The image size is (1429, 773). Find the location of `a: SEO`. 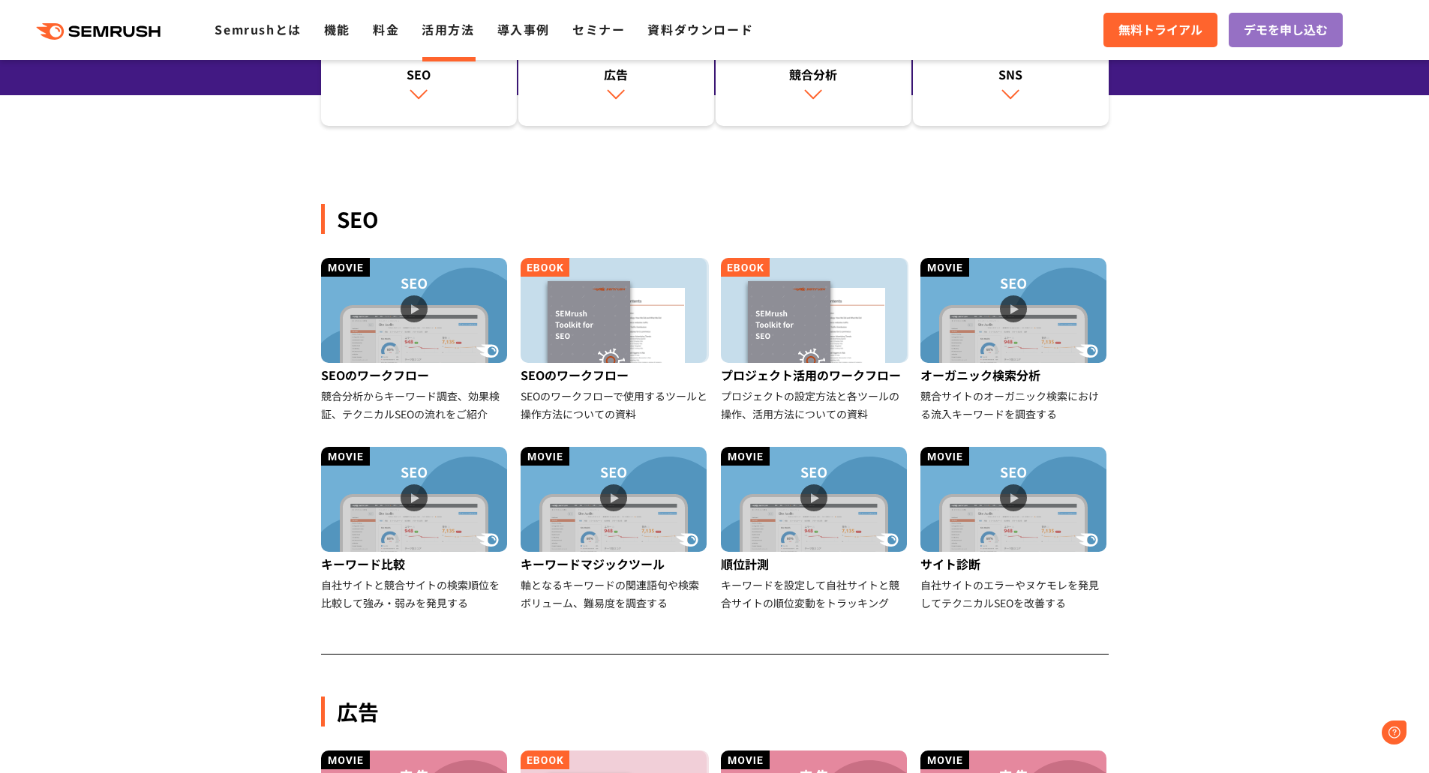

a: SEO is located at coordinates (418, 81).